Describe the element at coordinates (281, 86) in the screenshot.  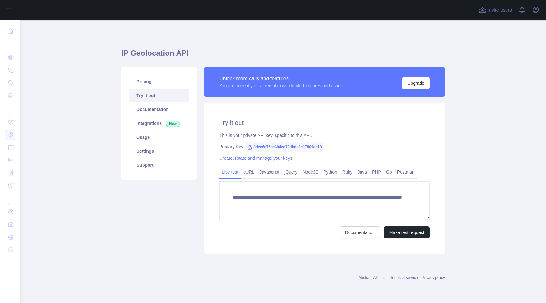
I see `div: You are currently on a free plan with limited features and usage` at that location.